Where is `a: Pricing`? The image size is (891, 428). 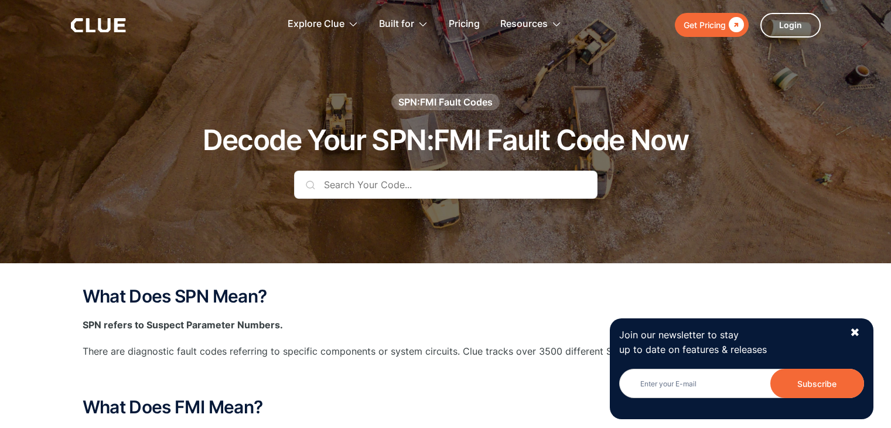
a: Pricing is located at coordinates (464, 24).